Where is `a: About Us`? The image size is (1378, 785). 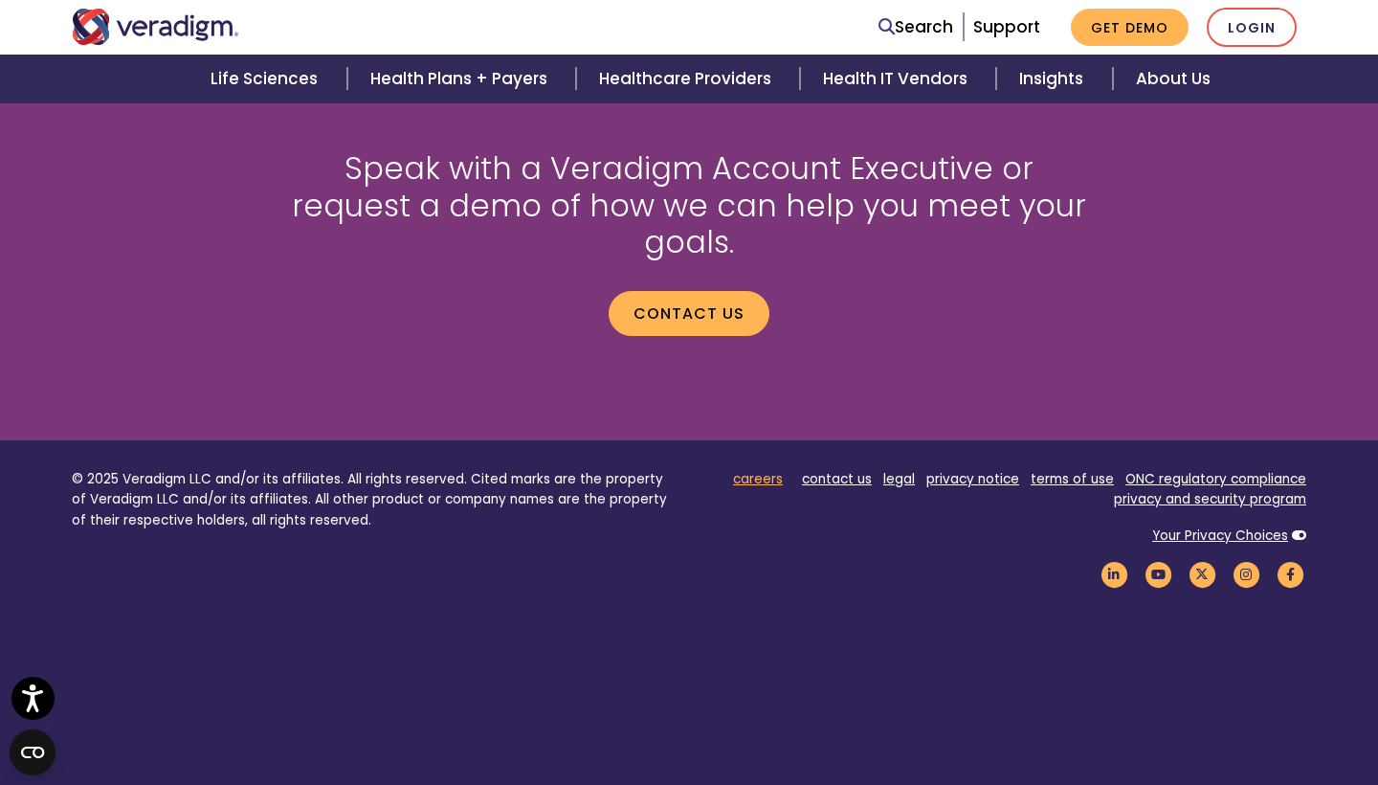 a: About Us is located at coordinates (1173, 78).